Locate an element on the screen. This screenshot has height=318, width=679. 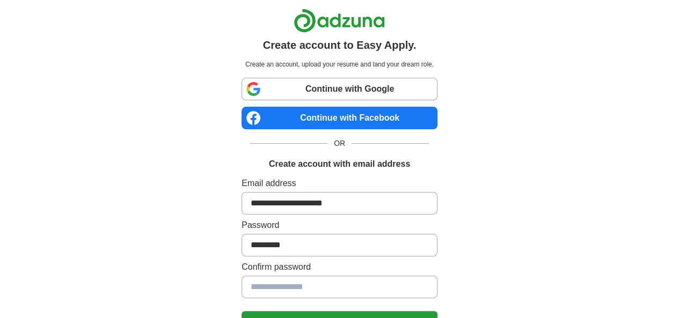
p: Create an account, upload your resume and land your dream role. is located at coordinates (339, 64).